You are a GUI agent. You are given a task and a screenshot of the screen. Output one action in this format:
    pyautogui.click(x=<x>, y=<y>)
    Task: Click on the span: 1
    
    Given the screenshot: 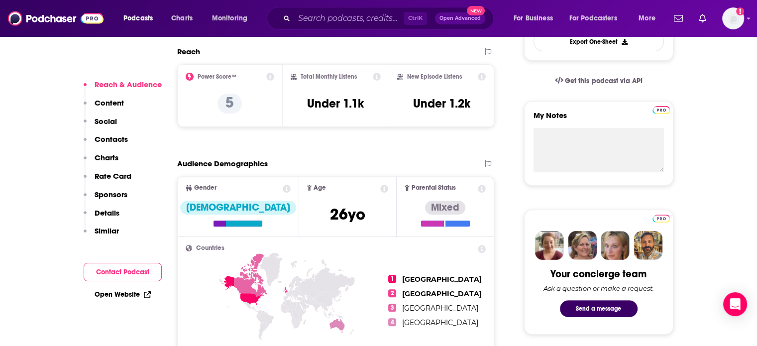 What is the action you would take?
    pyautogui.click(x=392, y=279)
    